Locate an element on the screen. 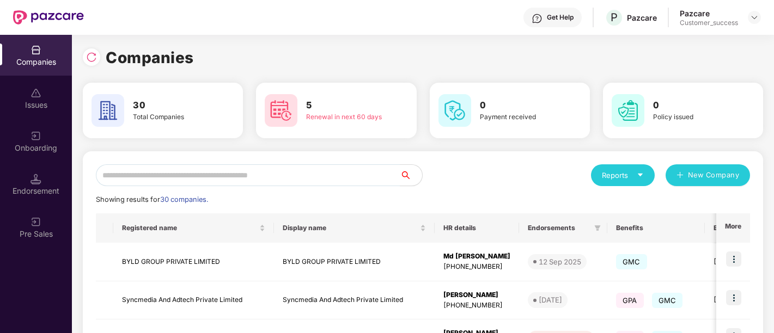 This screenshot has width=774, height=333. div: Get Help is located at coordinates (560, 17).